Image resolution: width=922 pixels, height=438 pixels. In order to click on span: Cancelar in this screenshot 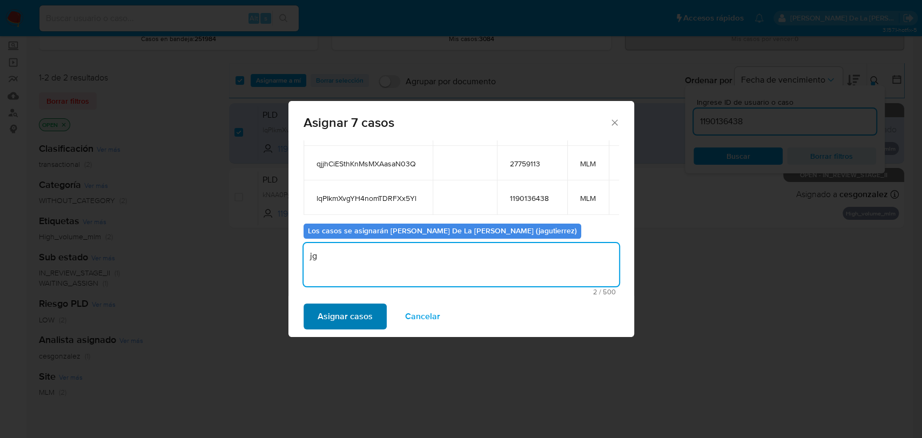, I will do `click(422, 316)`.